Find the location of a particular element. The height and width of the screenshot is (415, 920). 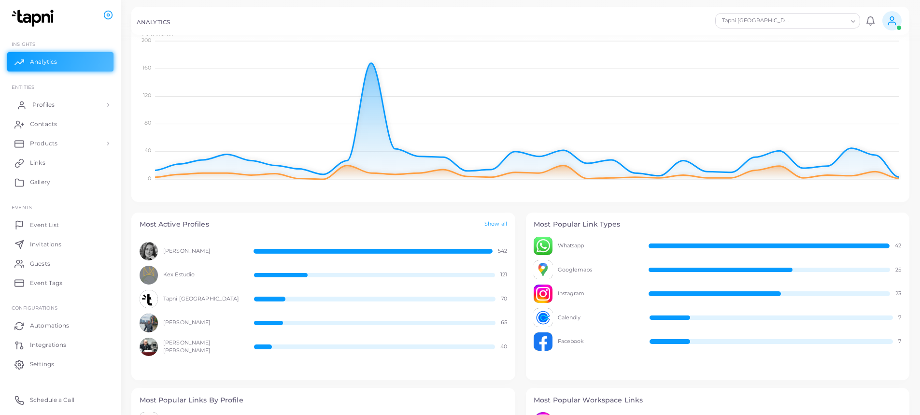

a: Links is located at coordinates (60, 163).